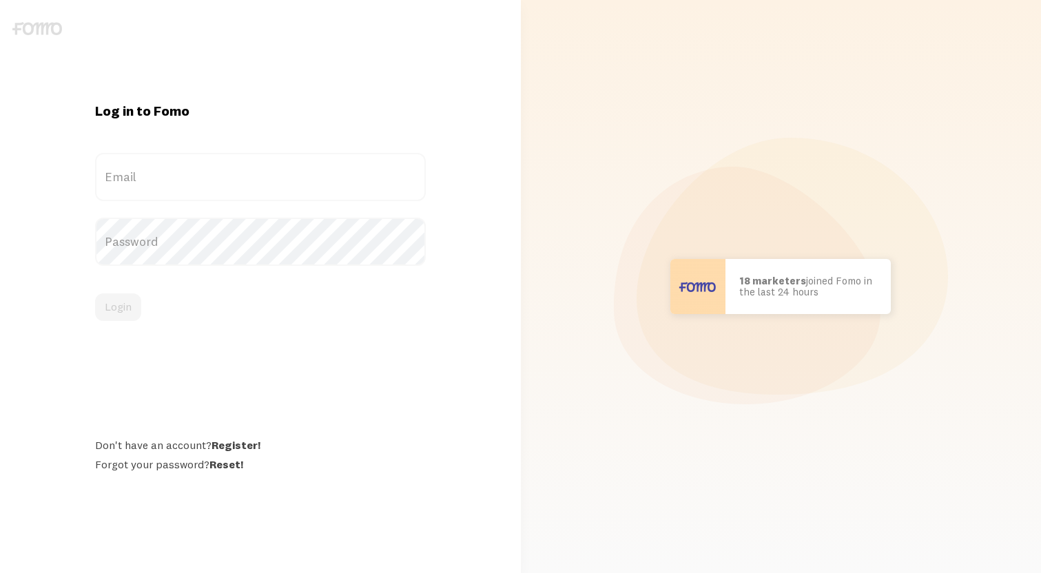 This screenshot has height=573, width=1041. I want to click on p: joined Fomo in the last 24 hours, so click(808, 287).